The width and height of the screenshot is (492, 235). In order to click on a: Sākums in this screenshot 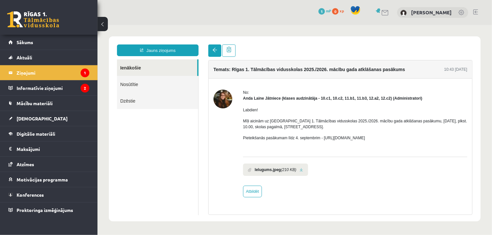, I will do `click(49, 42)`.